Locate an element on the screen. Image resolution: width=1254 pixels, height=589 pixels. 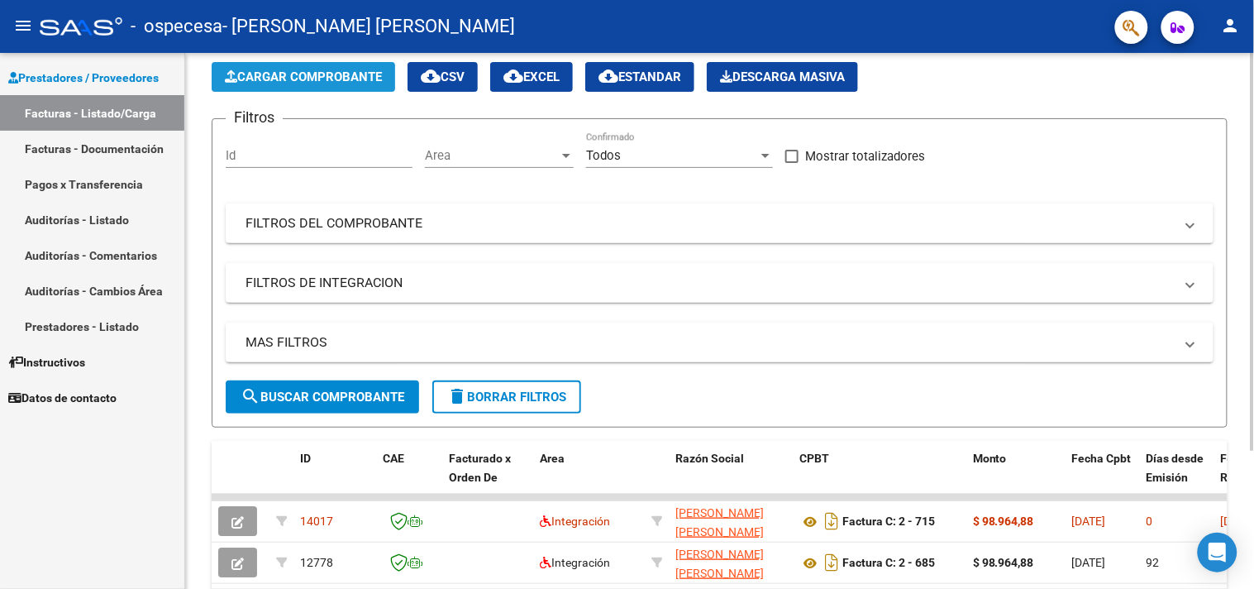
span: Descarga Masiva is located at coordinates (782, 77).